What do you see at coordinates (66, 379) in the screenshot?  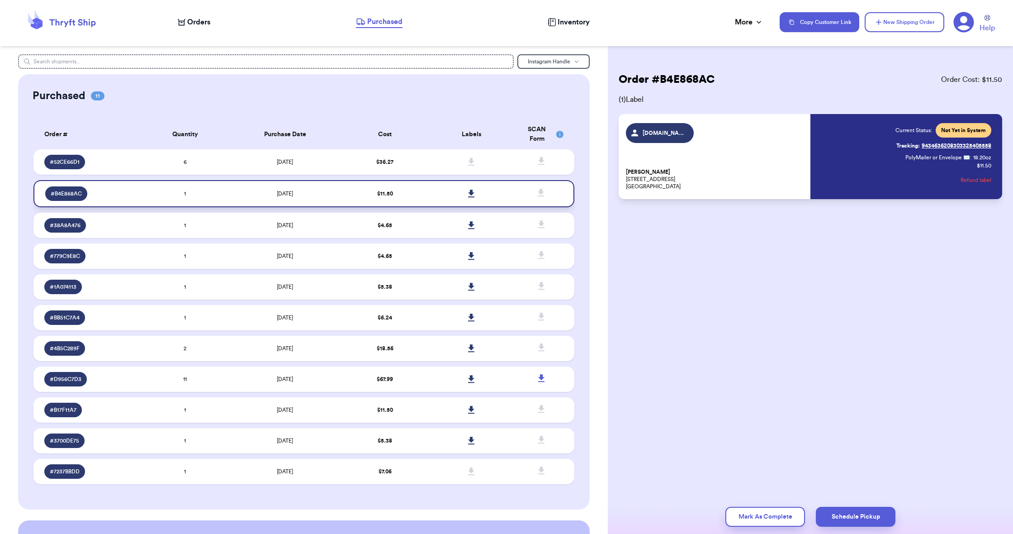 I see `span: # D956C7D3` at bounding box center [66, 379].